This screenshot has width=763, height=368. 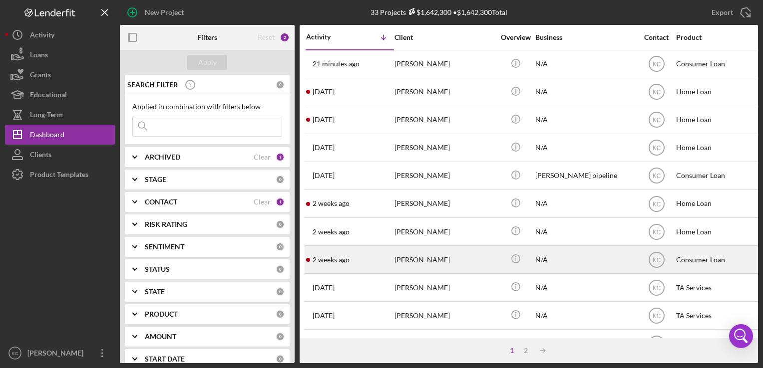 What do you see at coordinates (207, 107) in the screenshot?
I see `div: Applied in combination with filters below` at bounding box center [207, 107].